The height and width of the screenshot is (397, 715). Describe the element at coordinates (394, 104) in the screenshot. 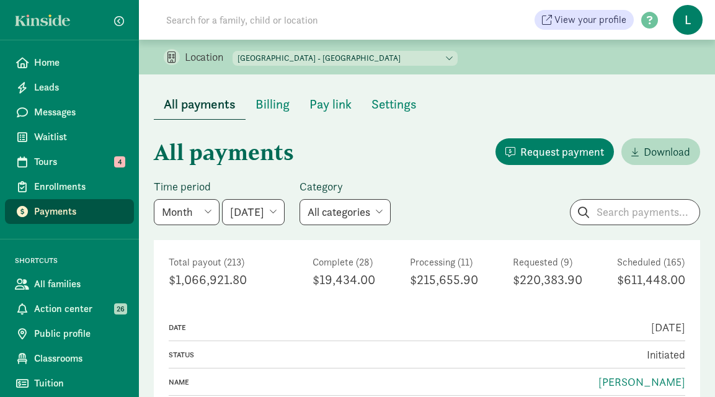

I see `a: Settings` at that location.